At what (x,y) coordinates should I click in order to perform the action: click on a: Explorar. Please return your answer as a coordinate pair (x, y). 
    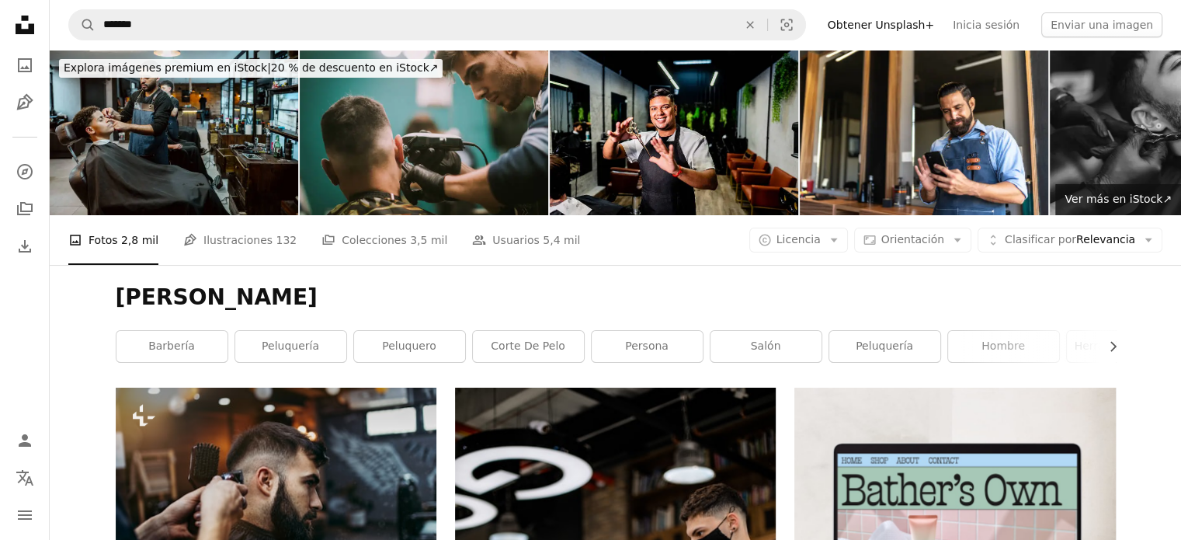
    Looking at the image, I should click on (25, 172).